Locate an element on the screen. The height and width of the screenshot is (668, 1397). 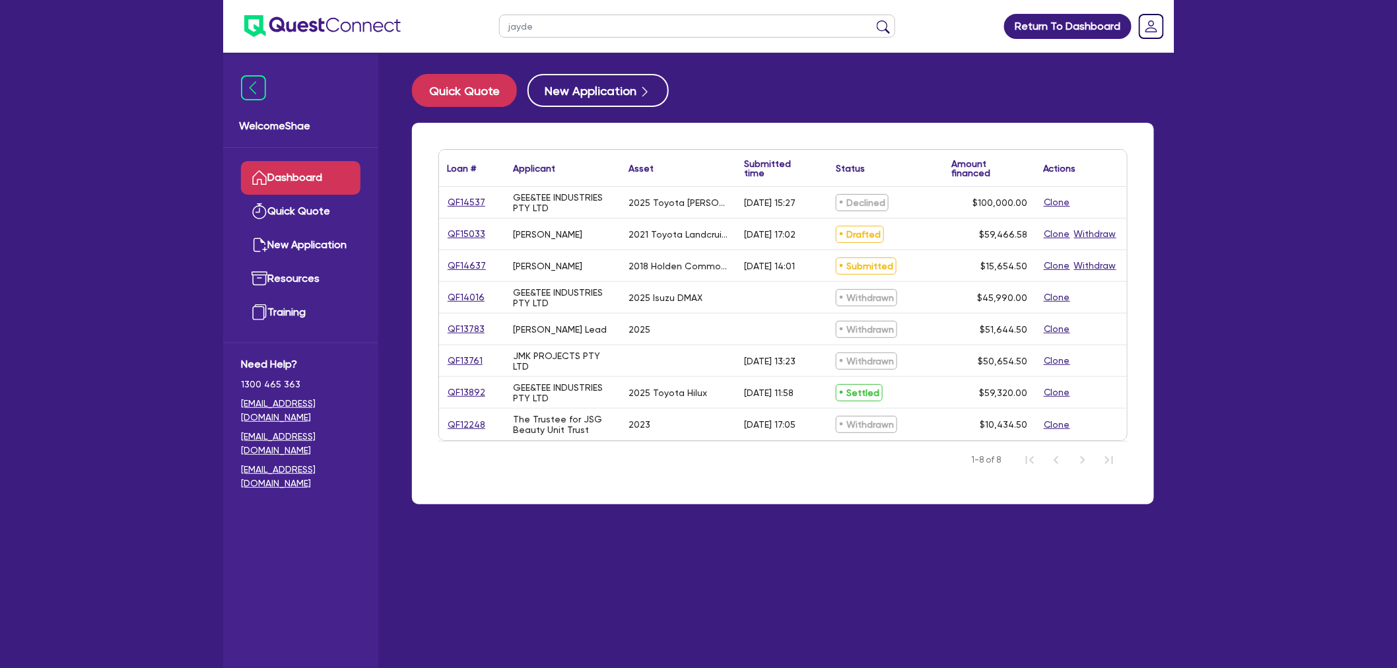
a: QF14537 is located at coordinates (466, 202).